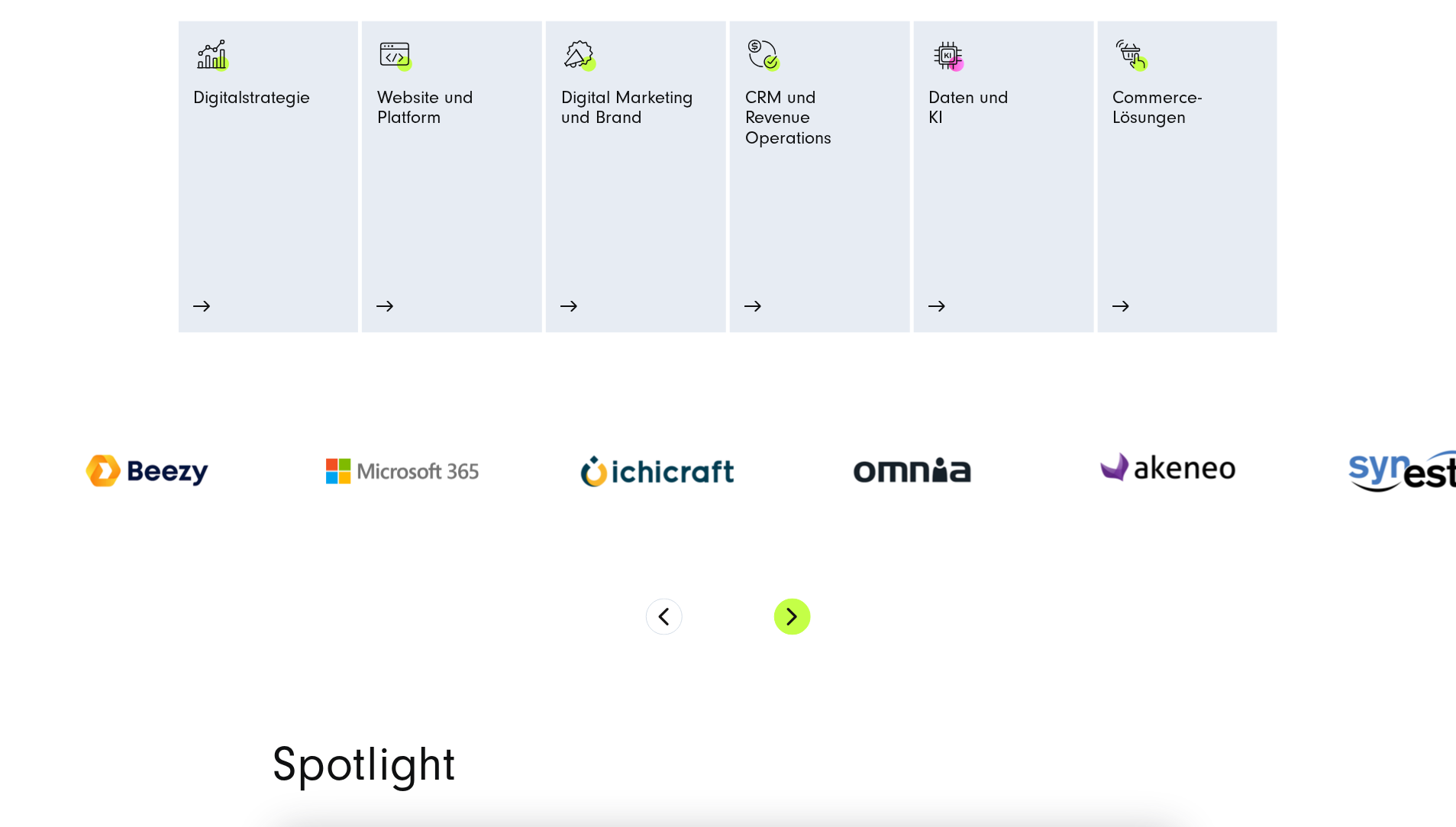 The height and width of the screenshot is (827, 1456). Describe the element at coordinates (912, 471) in the screenshot. I see `img: Omnia Partner Agentur - Digitalagentur für den digitalen Arbeitsplatz SUNZINET` at that location.